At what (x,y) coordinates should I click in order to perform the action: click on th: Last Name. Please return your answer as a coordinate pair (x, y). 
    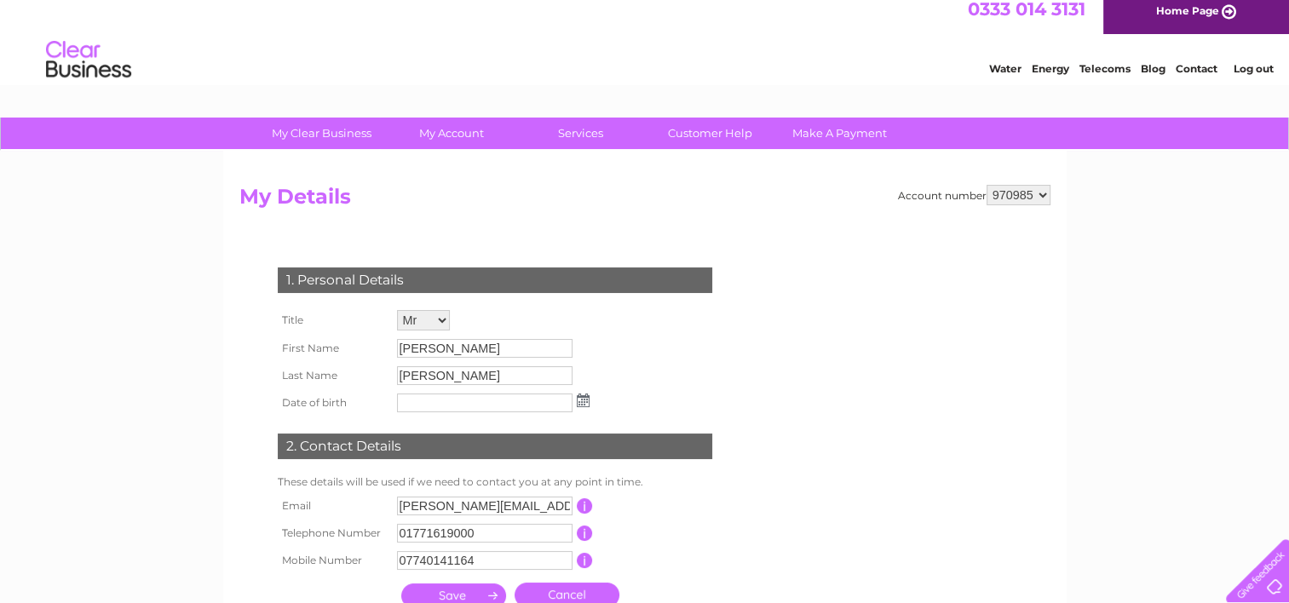
    Looking at the image, I should click on (333, 376).